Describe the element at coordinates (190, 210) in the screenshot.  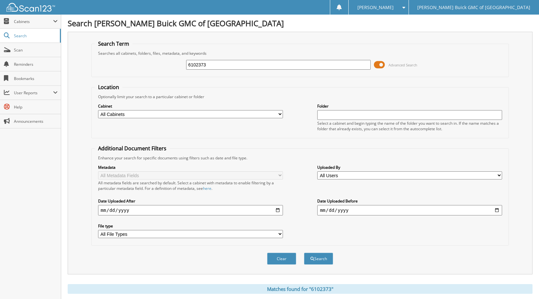
I see `input: start` at that location.